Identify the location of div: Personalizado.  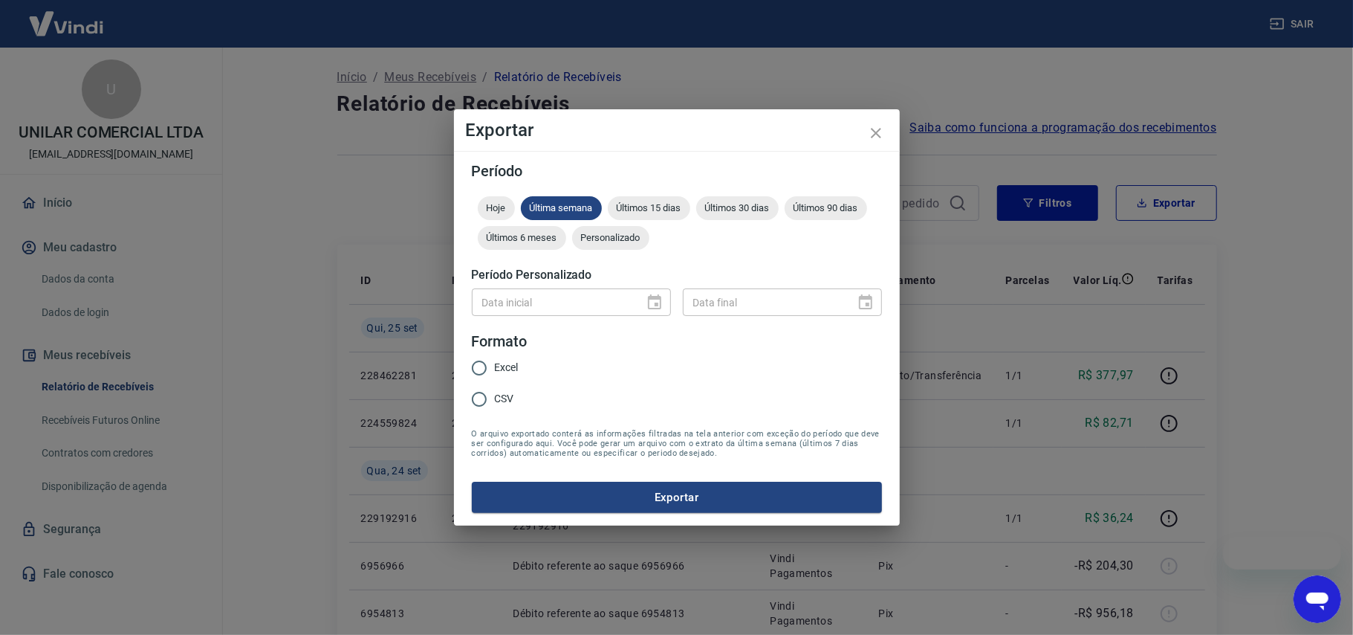
(611, 238).